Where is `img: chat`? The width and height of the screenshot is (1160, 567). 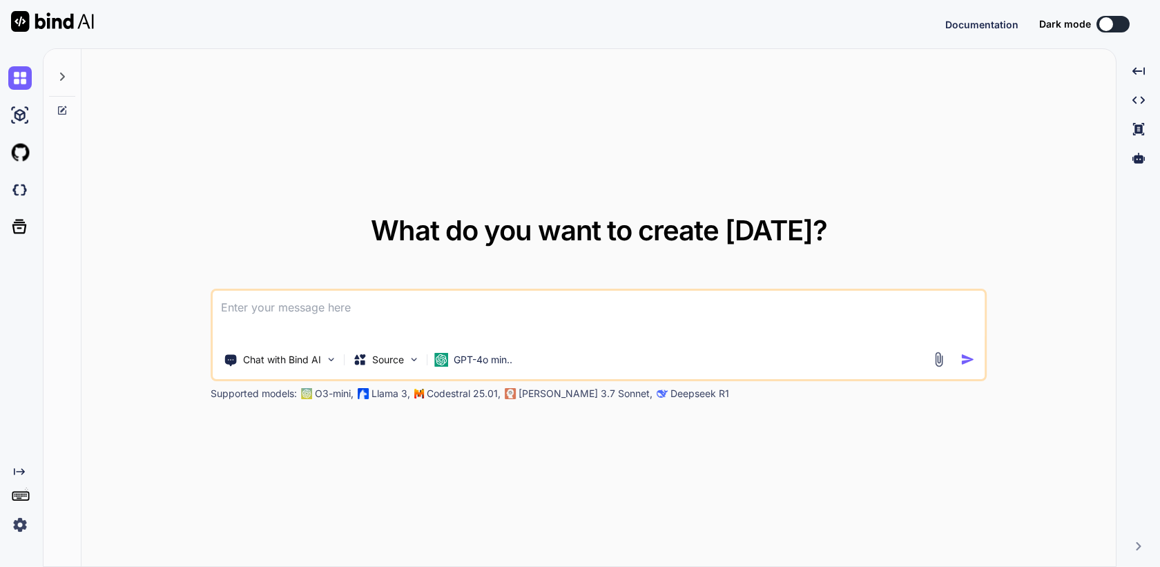 img: chat is located at coordinates (20, 78).